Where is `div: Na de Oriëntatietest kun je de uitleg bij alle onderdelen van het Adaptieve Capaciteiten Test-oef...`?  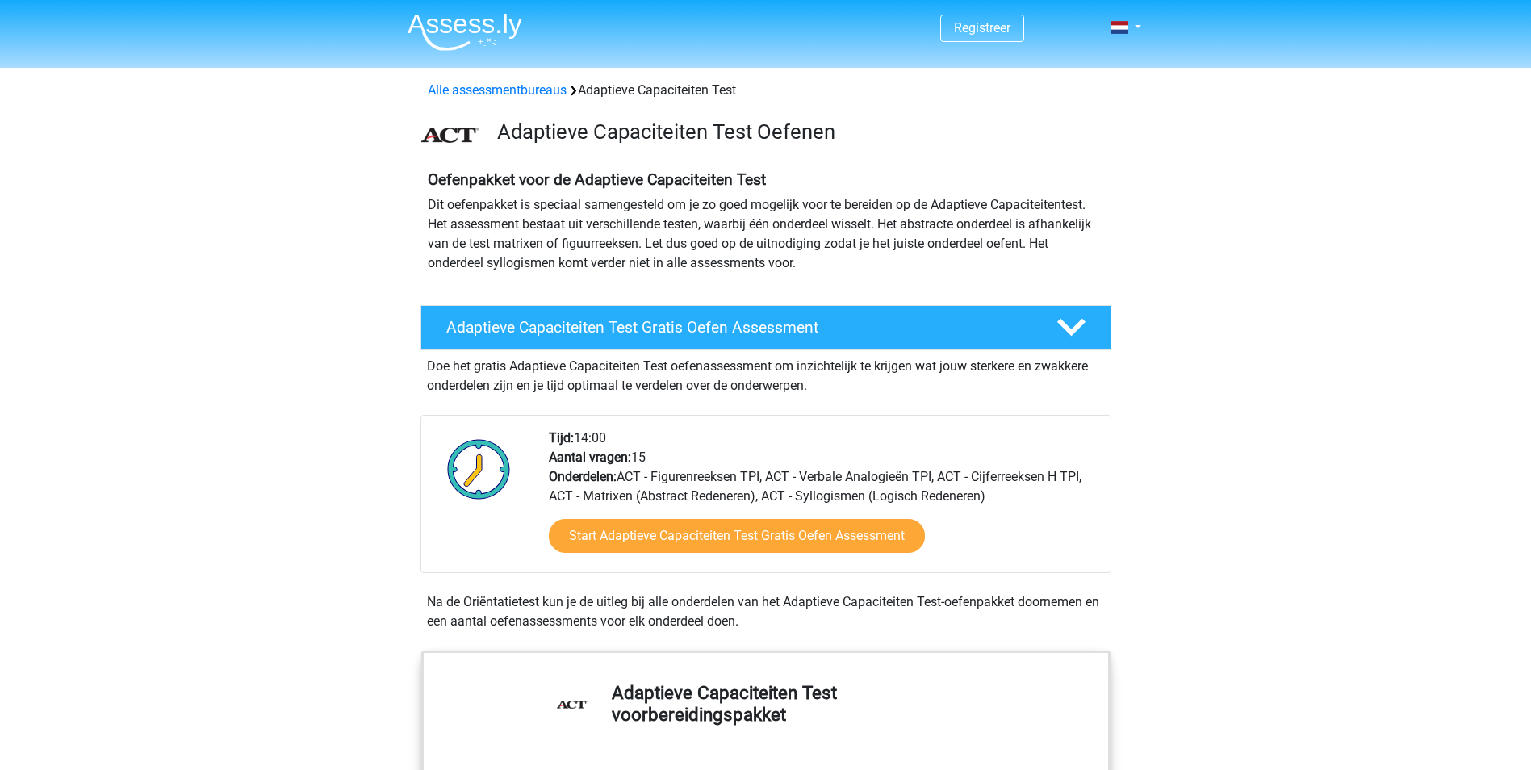
div: Na de Oriëntatietest kun je de uitleg bij alle onderdelen van het Adaptieve Capaciteiten Test-oef... is located at coordinates (766, 612).